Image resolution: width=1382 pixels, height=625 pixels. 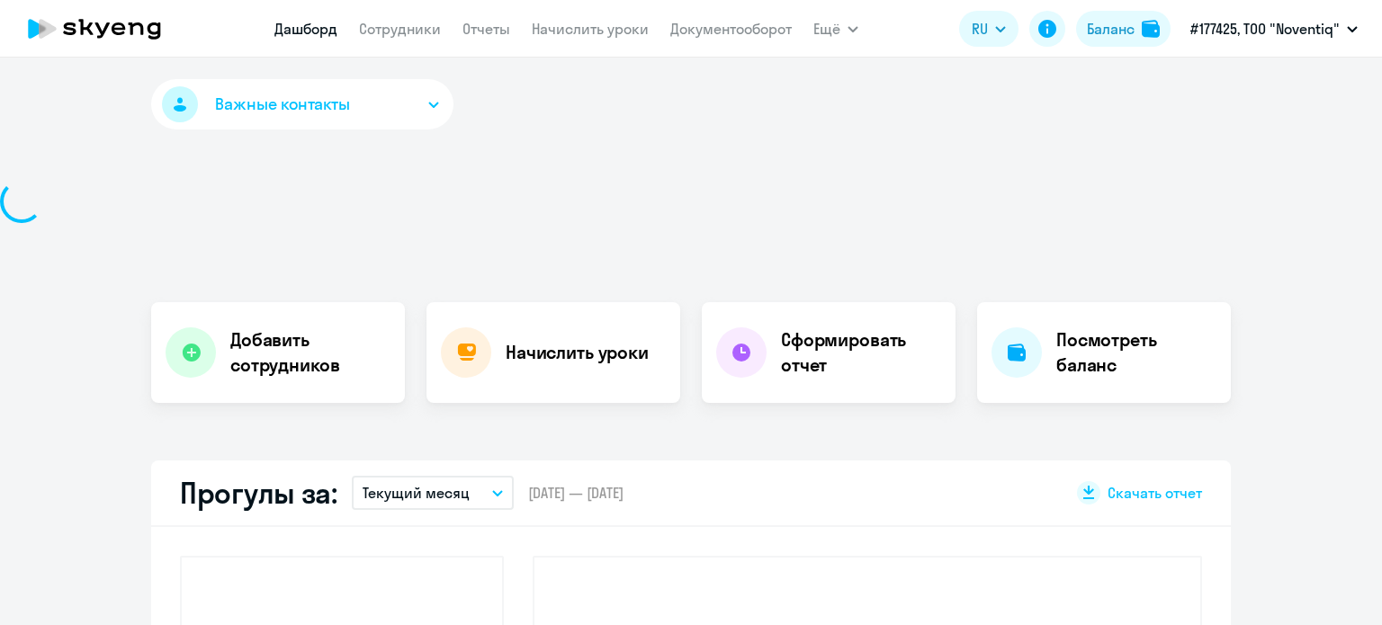 What do you see at coordinates (1123, 29) in the screenshot?
I see `a: Балансbalance` at bounding box center [1123, 29].